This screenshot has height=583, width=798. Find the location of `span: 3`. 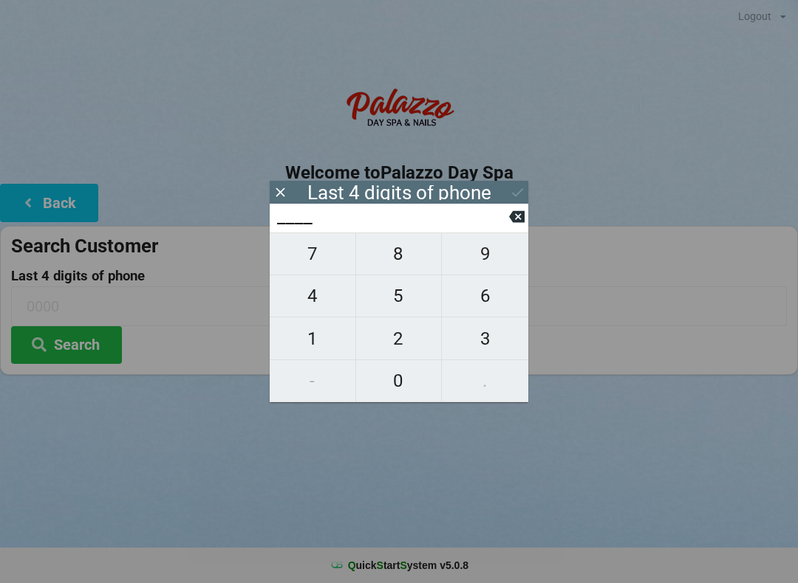

span: 3 is located at coordinates (484, 339).